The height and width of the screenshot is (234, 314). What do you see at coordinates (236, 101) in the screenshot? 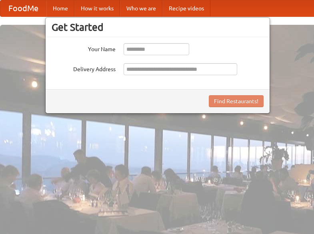
I see `button: Find Restaurants!` at bounding box center [236, 101].